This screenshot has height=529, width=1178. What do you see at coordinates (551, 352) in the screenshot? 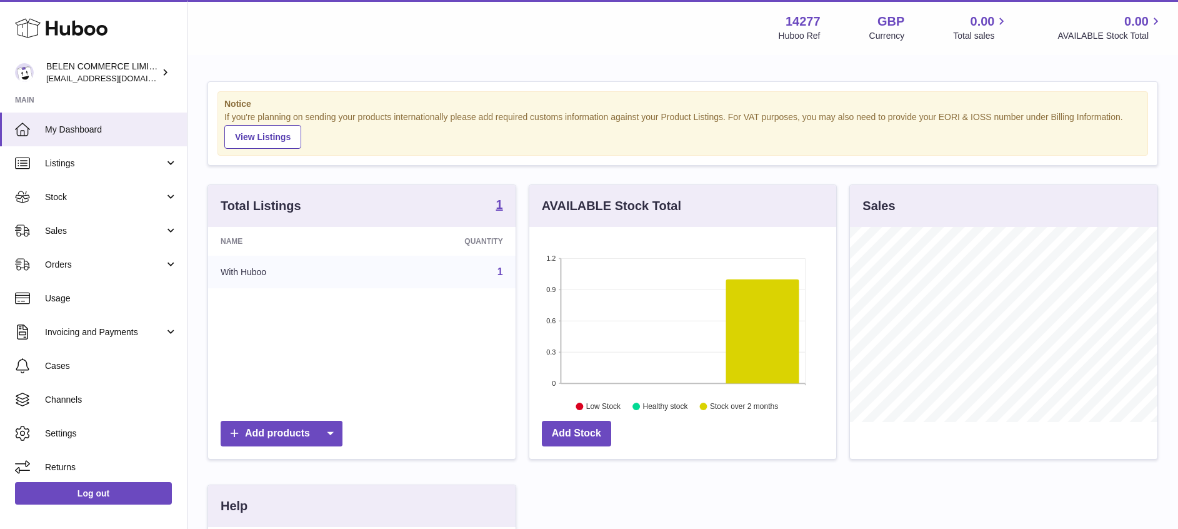
I see `text: 0.3` at bounding box center [551, 352].